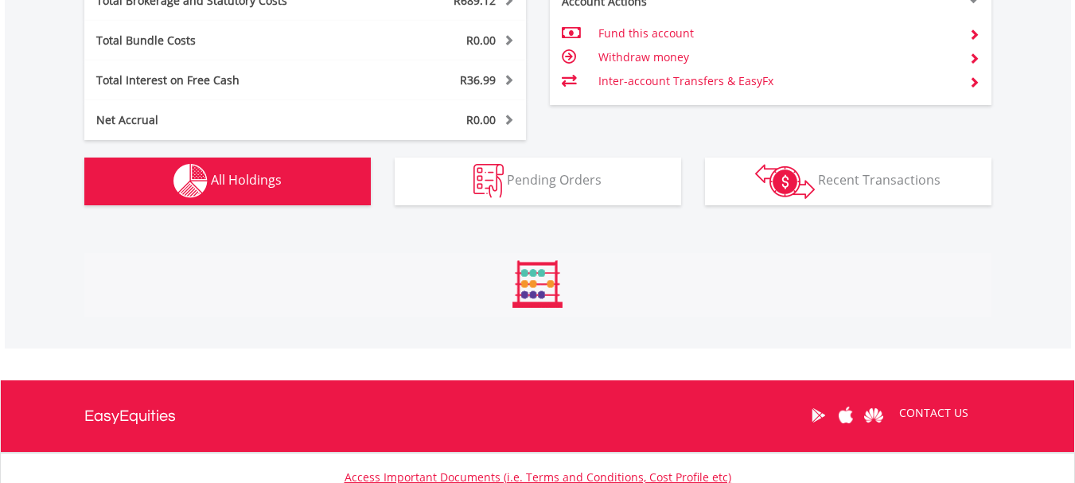 This screenshot has width=1075, height=483. I want to click on button: Recent Transactions, so click(849, 181).